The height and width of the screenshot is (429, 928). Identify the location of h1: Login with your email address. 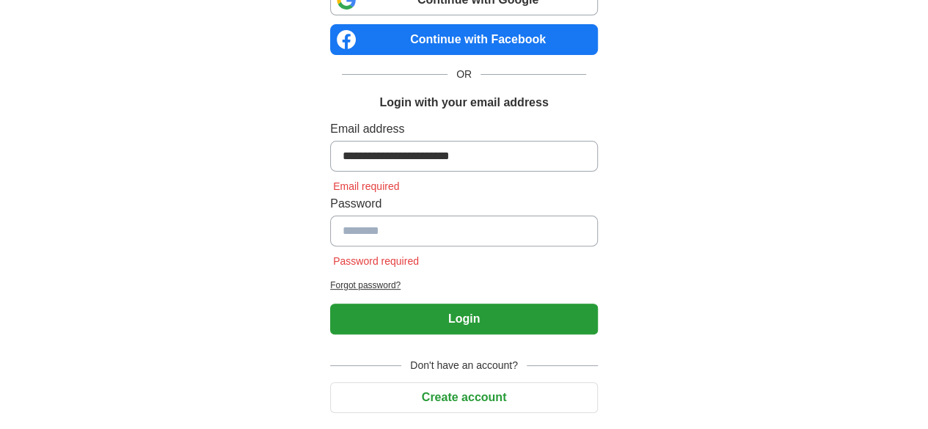
(464, 103).